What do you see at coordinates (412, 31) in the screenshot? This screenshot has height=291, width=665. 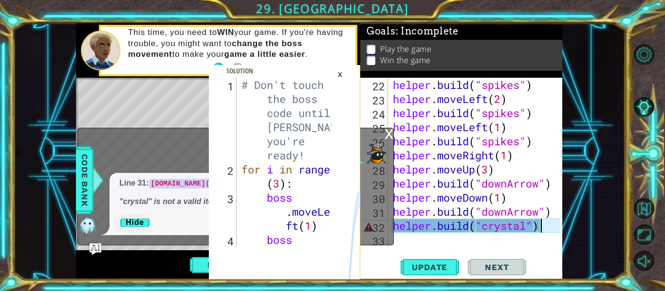 I see `span: Goals` at bounding box center [412, 31].